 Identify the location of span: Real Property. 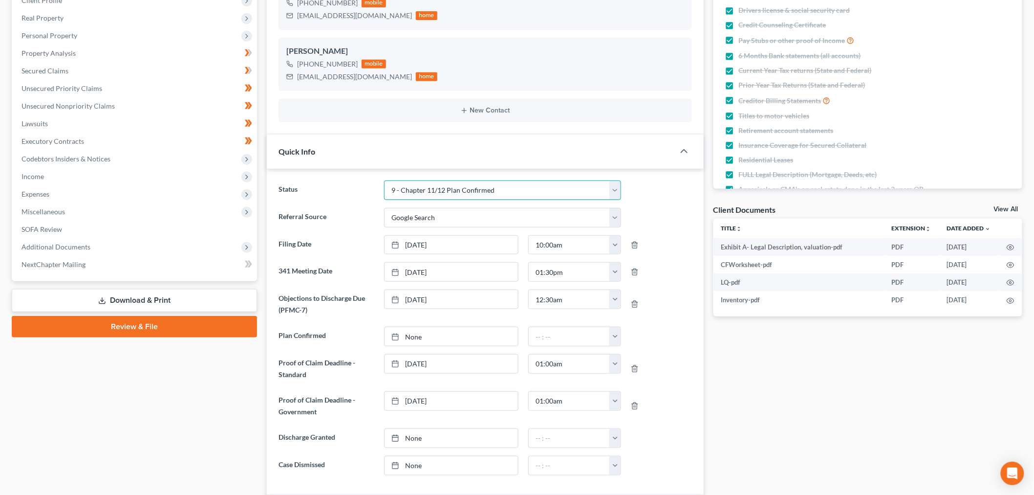
(43, 18).